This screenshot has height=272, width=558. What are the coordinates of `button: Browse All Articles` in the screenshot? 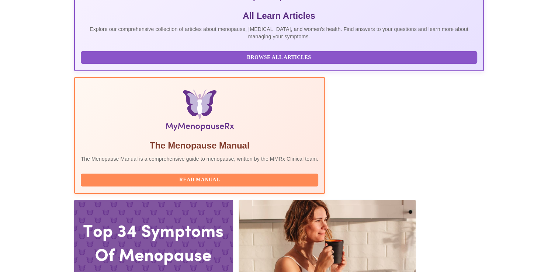 It's located at (279, 58).